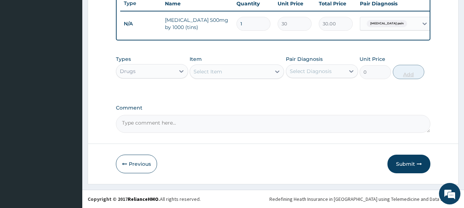  I want to click on strong: Copyright © 2017 ., so click(124, 199).